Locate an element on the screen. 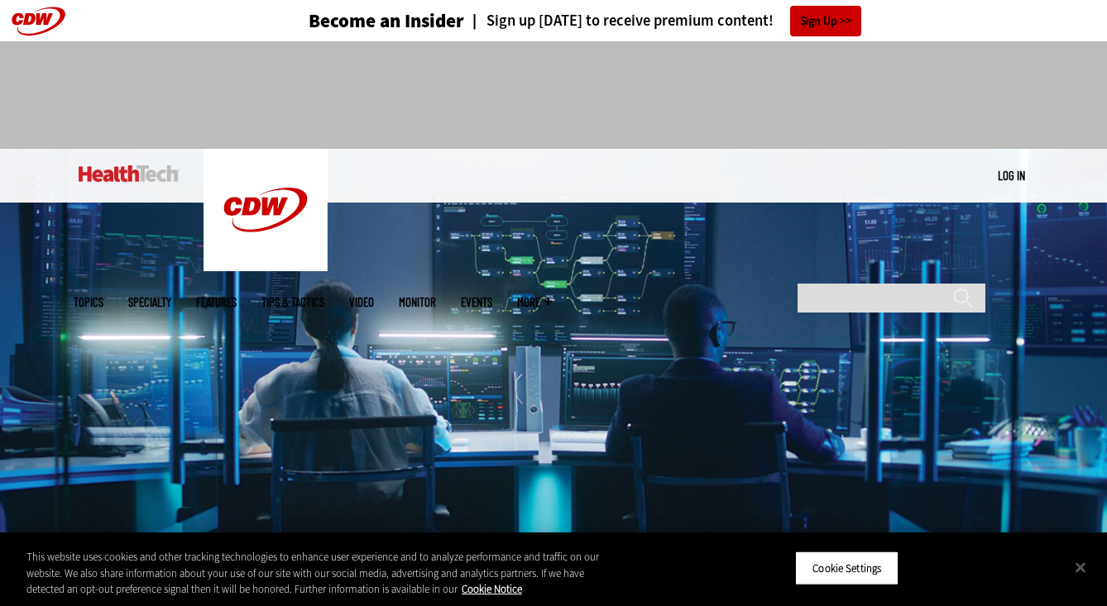 The width and height of the screenshot is (1107, 606). a: Features is located at coordinates (216, 302).